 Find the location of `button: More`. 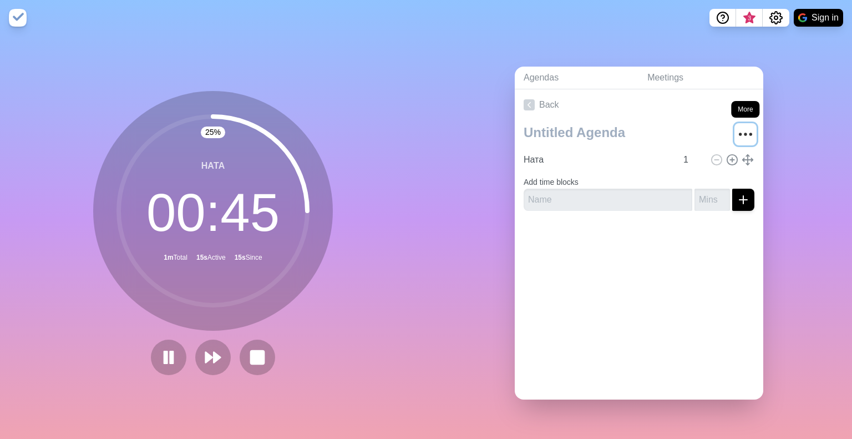

button: More is located at coordinates (746, 134).